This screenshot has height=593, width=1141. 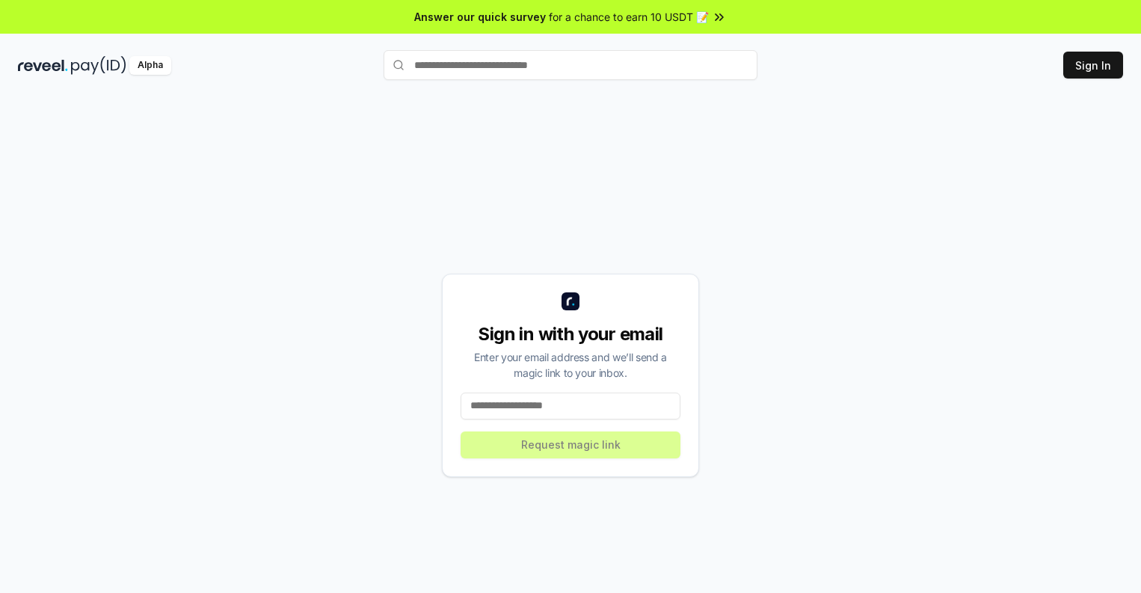 What do you see at coordinates (43, 65) in the screenshot?
I see `img: reveel_dark` at bounding box center [43, 65].